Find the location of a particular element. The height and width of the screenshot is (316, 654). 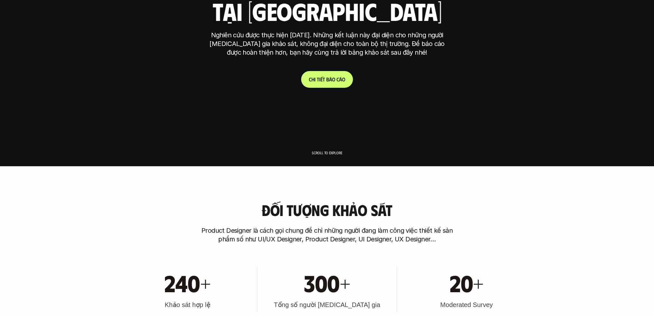

span: C is located at coordinates (310, 79).